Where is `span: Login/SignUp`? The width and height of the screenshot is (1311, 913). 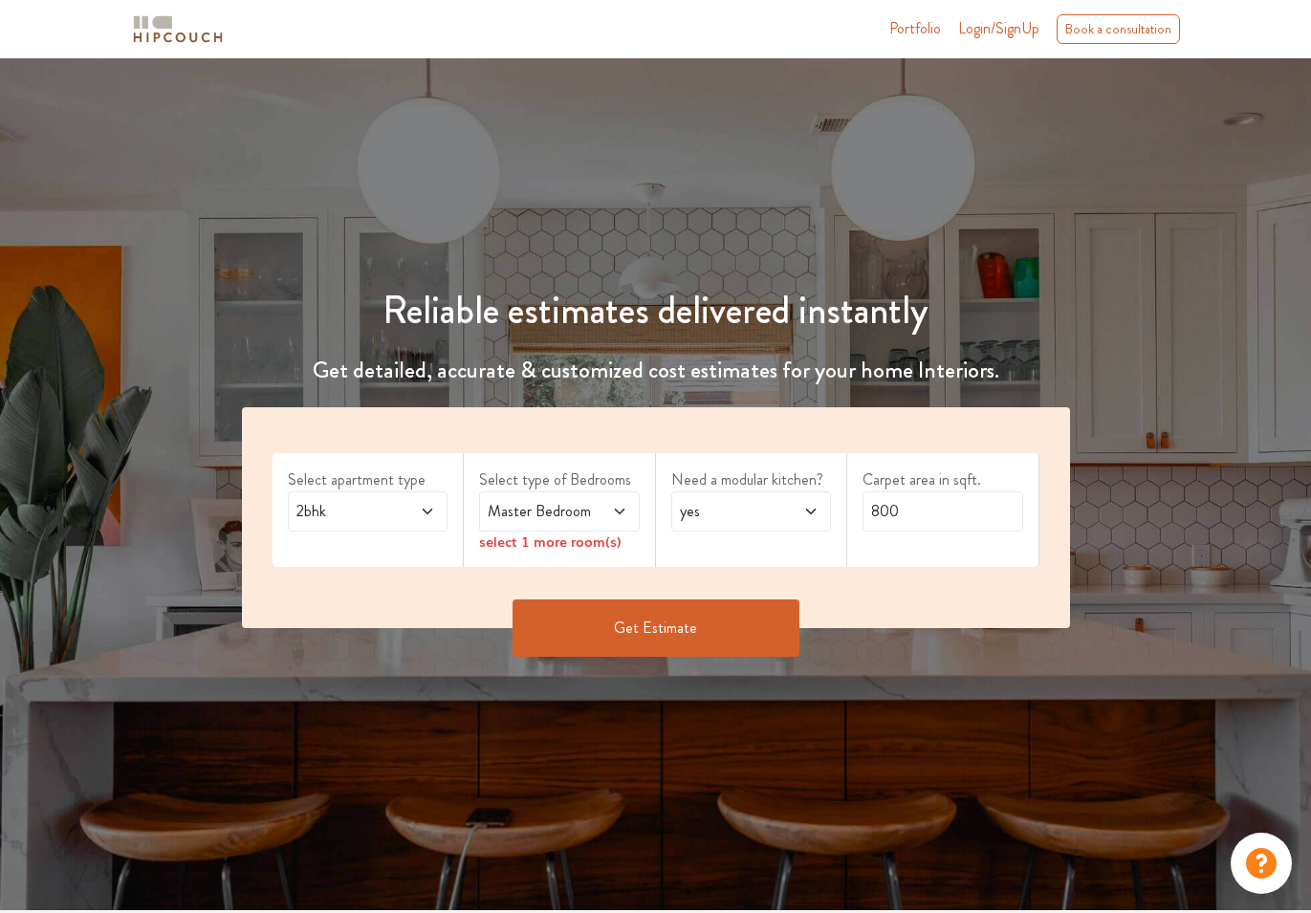
span: Login/SignUp is located at coordinates (998, 28).